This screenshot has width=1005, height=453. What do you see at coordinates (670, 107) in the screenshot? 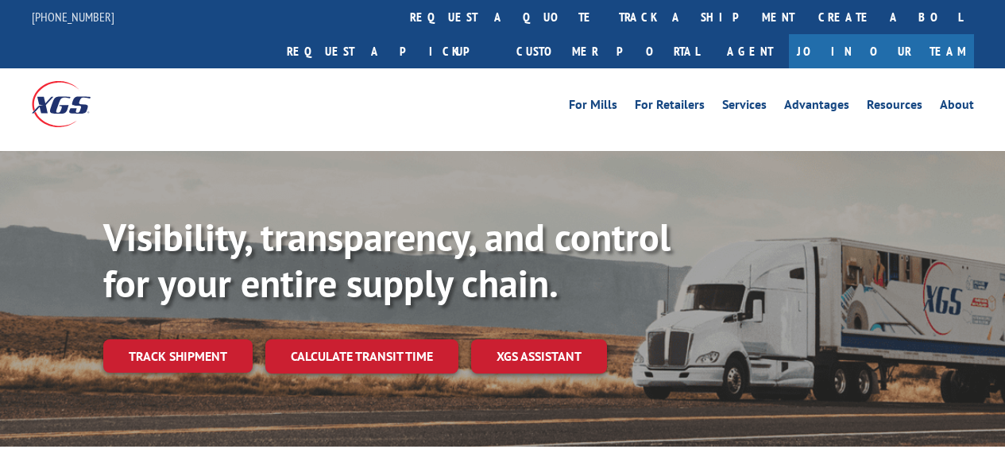
I see `a: For Retailers` at bounding box center [670, 107].